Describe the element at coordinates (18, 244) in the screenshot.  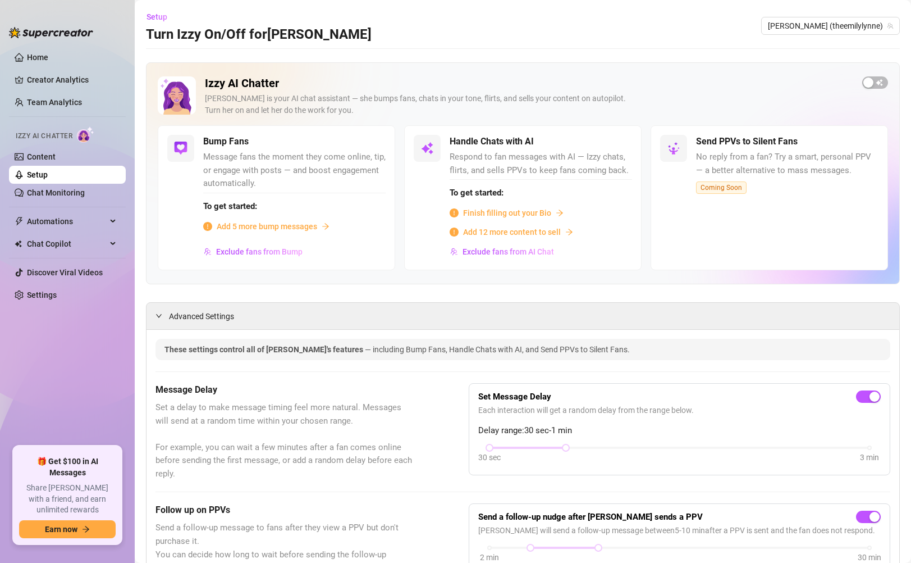
I see `img: Chat Copilot` at that location.